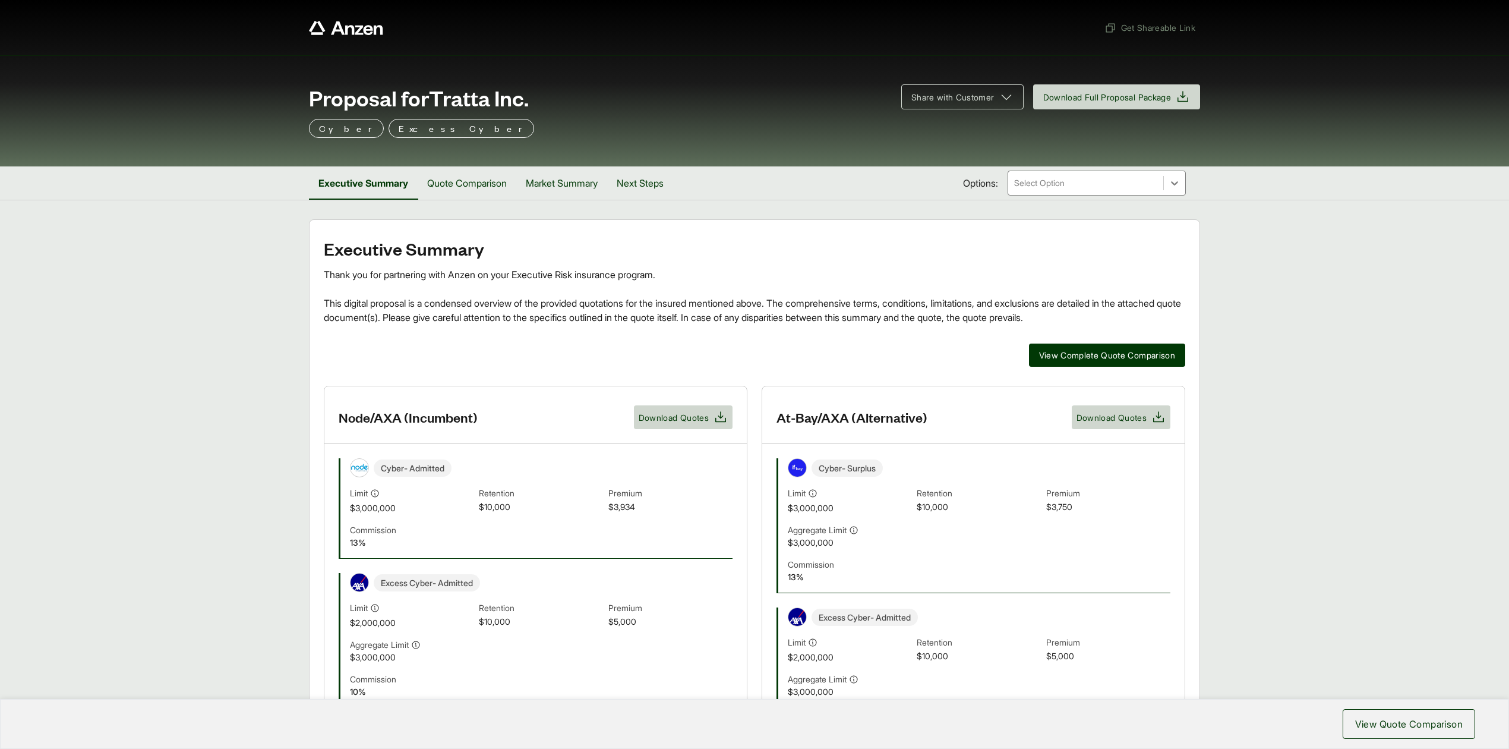  I want to click on span: Share with Customer, so click(953, 97).